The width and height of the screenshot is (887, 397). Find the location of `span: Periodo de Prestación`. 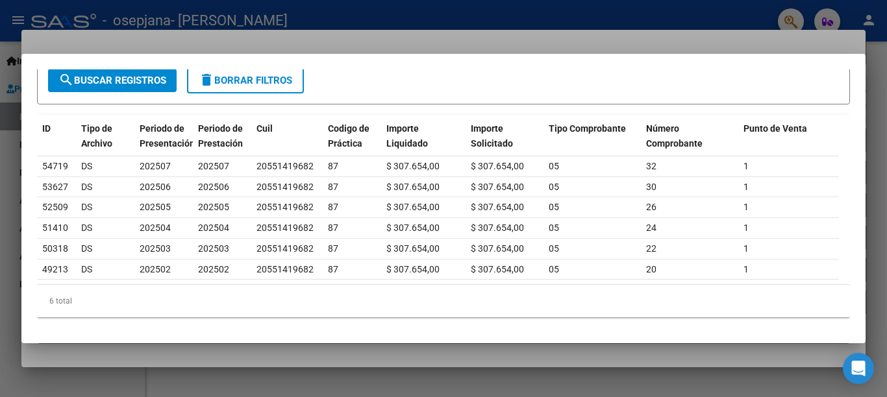

span: Periodo de Prestación is located at coordinates (220, 136).